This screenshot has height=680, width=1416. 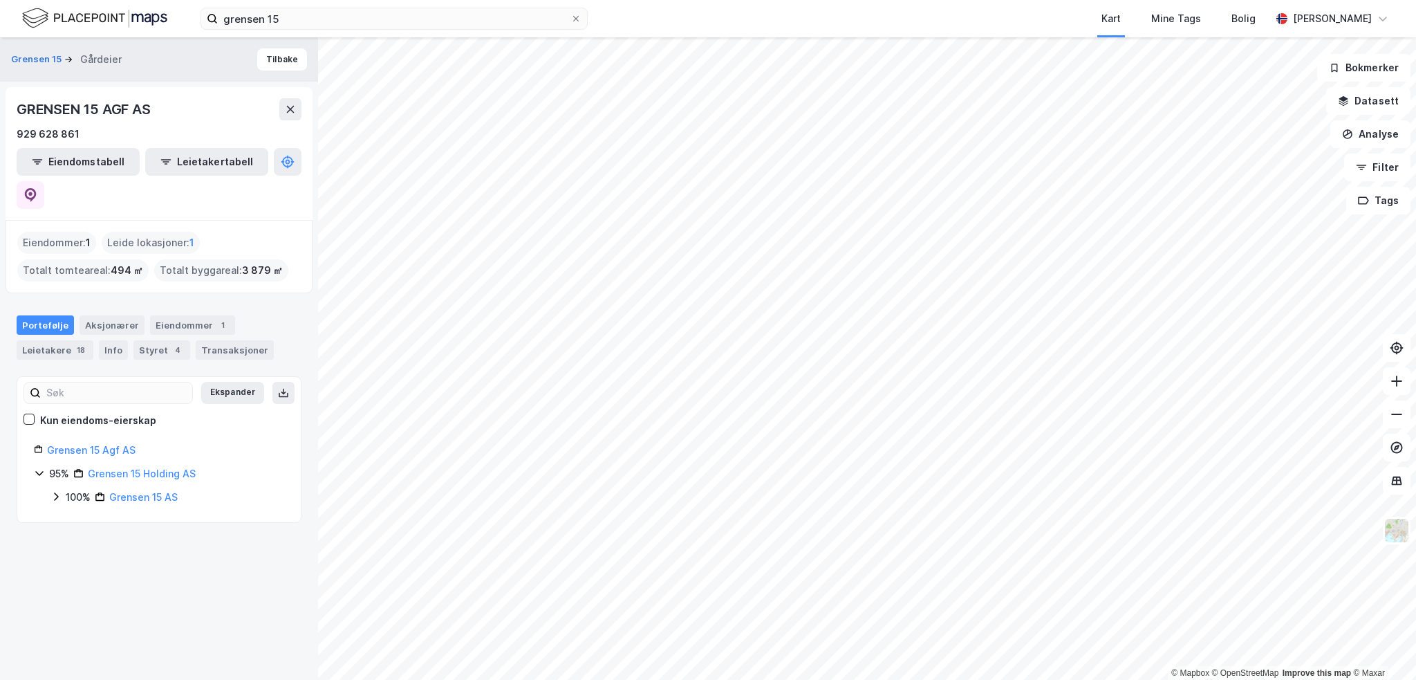 What do you see at coordinates (282, 59) in the screenshot?
I see `button: Tilbake` at bounding box center [282, 59].